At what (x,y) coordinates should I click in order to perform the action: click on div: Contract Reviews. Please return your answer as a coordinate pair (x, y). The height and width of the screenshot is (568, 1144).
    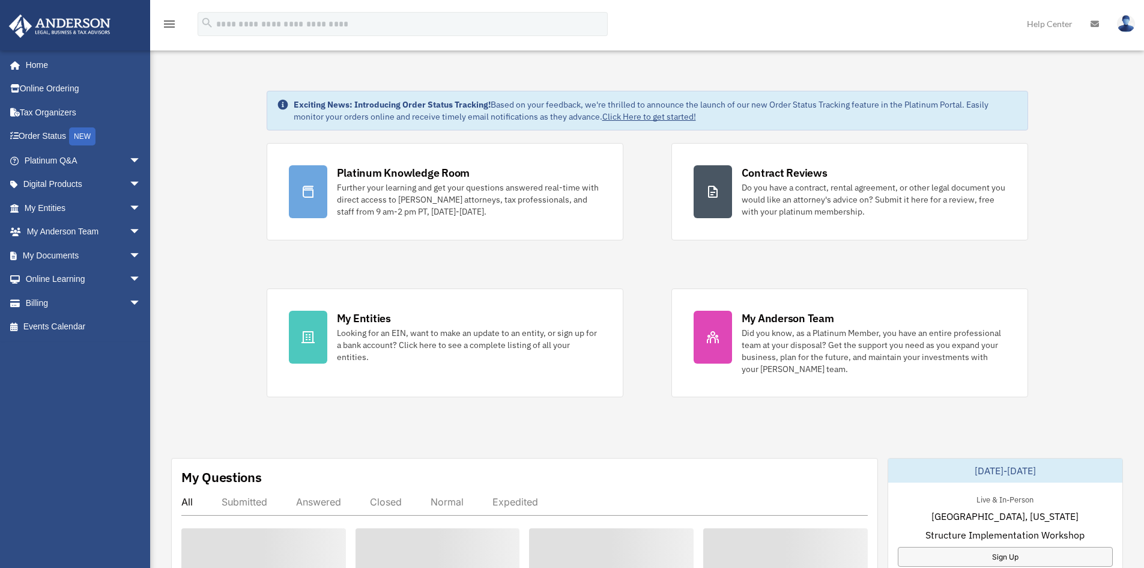
    Looking at the image, I should click on (785, 172).